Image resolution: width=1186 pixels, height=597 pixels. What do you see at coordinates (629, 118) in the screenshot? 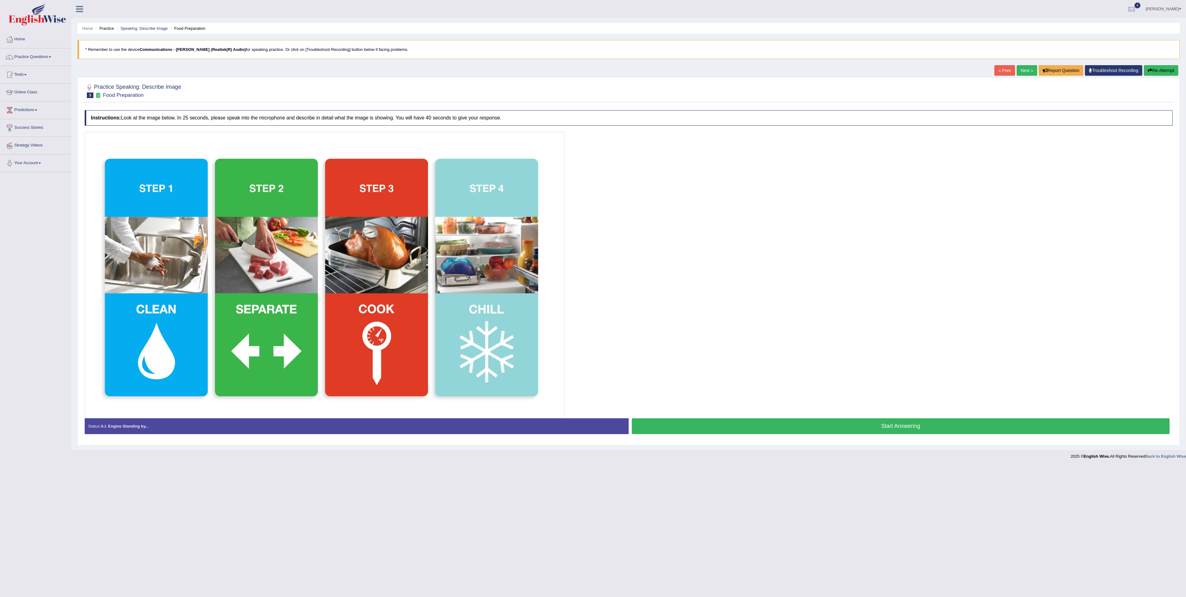
I see `h4: Look at the image below. In 25 seconds, please speak into the microphone and describe in detail w...` at bounding box center [629, 118].